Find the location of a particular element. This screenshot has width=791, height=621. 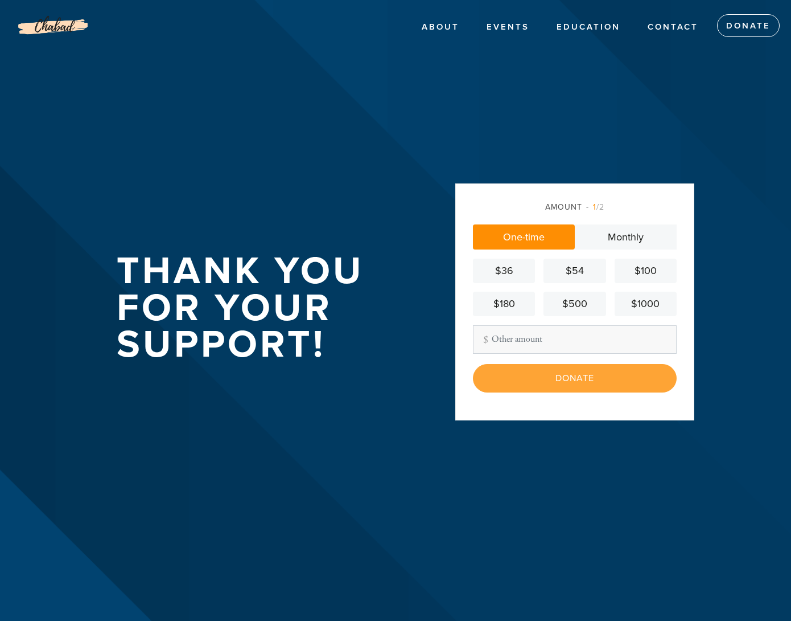

a: ABOUT is located at coordinates (441, 27).